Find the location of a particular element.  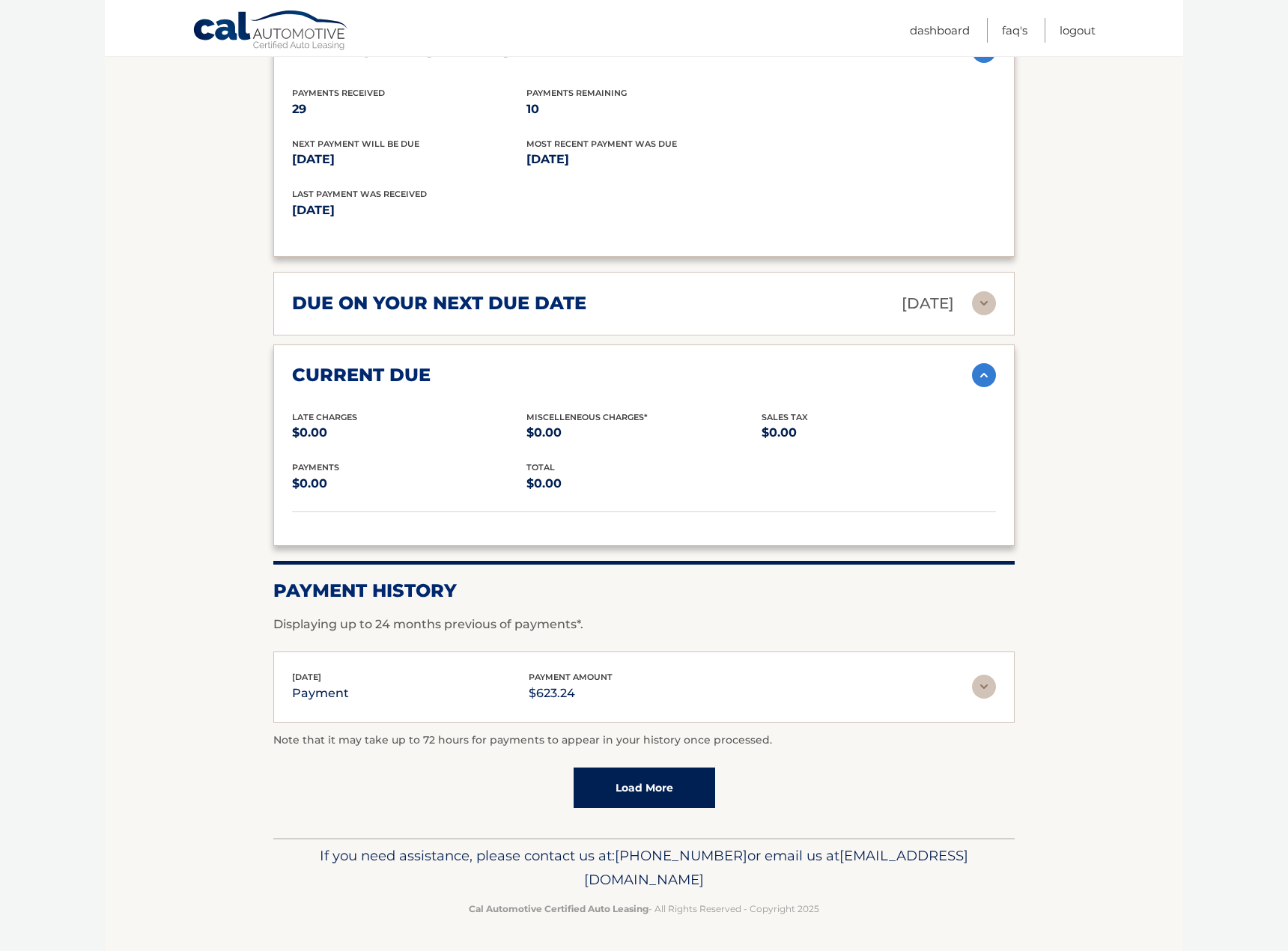

h2: Payment History is located at coordinates (644, 591).